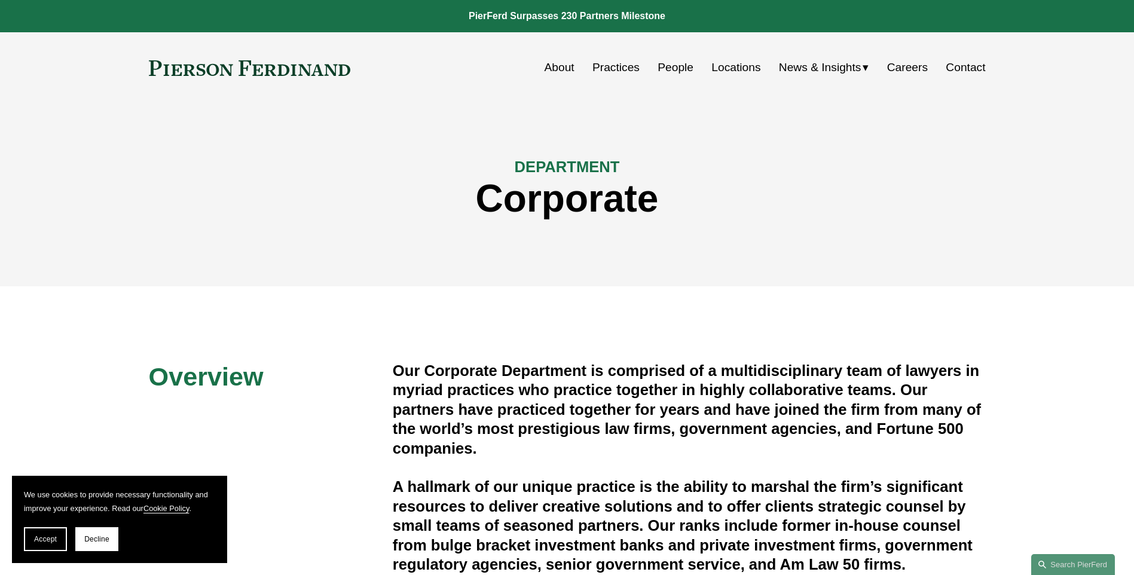  What do you see at coordinates (45, 539) in the screenshot?
I see `span: Accept` at bounding box center [45, 539].